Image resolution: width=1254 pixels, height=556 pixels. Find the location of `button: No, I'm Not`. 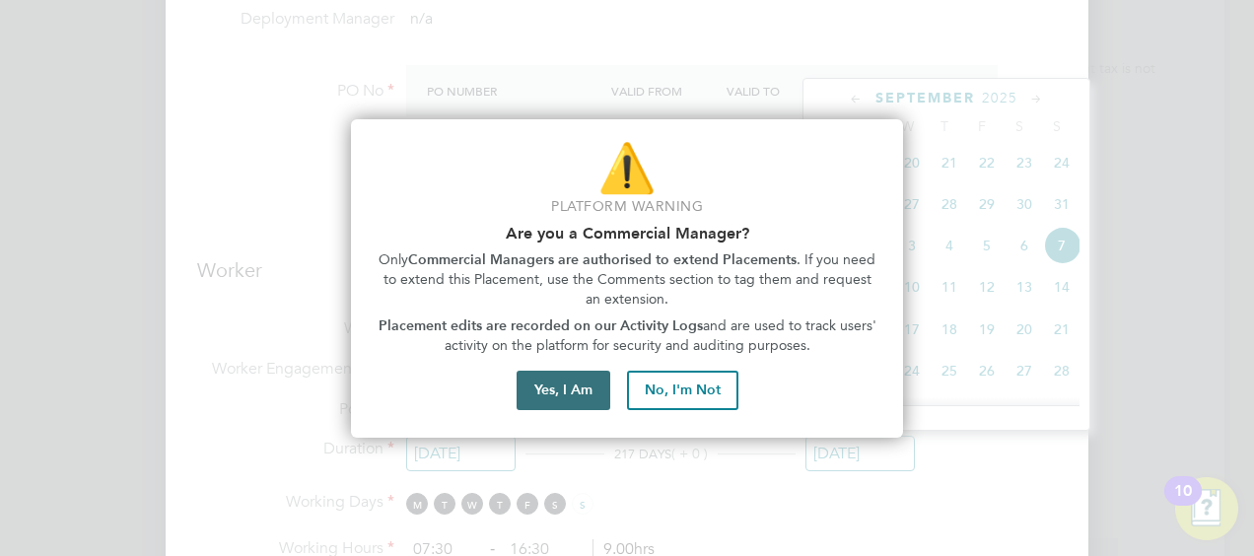

button: No, I'm Not is located at coordinates (682, 390).